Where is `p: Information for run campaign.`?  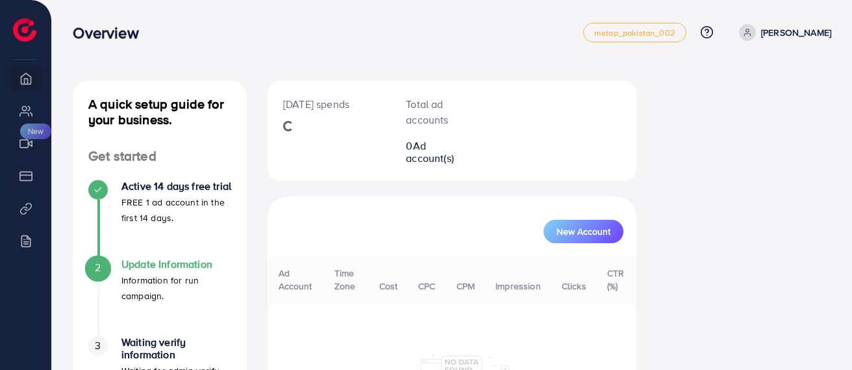 p: Information for run campaign. is located at coordinates (176, 288).